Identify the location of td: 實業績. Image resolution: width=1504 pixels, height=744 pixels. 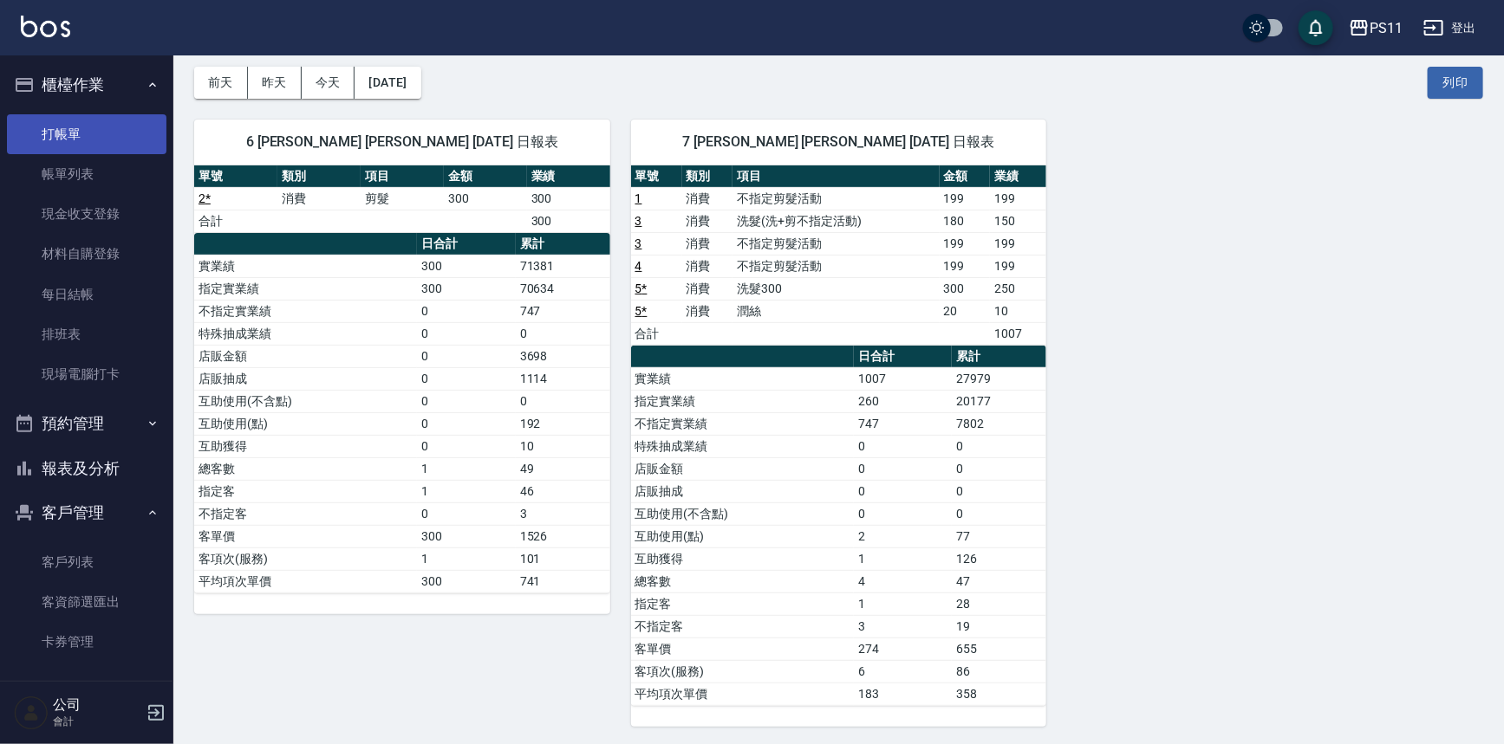
(305, 266).